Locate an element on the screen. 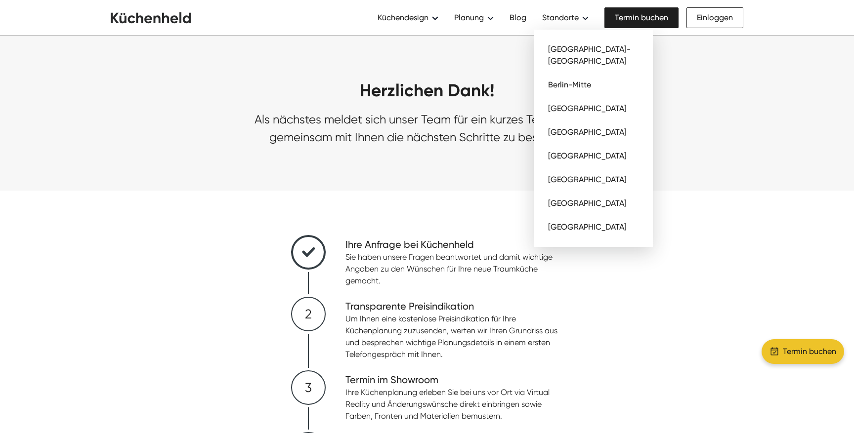  a: Berlin-Mitte is located at coordinates (593, 85).